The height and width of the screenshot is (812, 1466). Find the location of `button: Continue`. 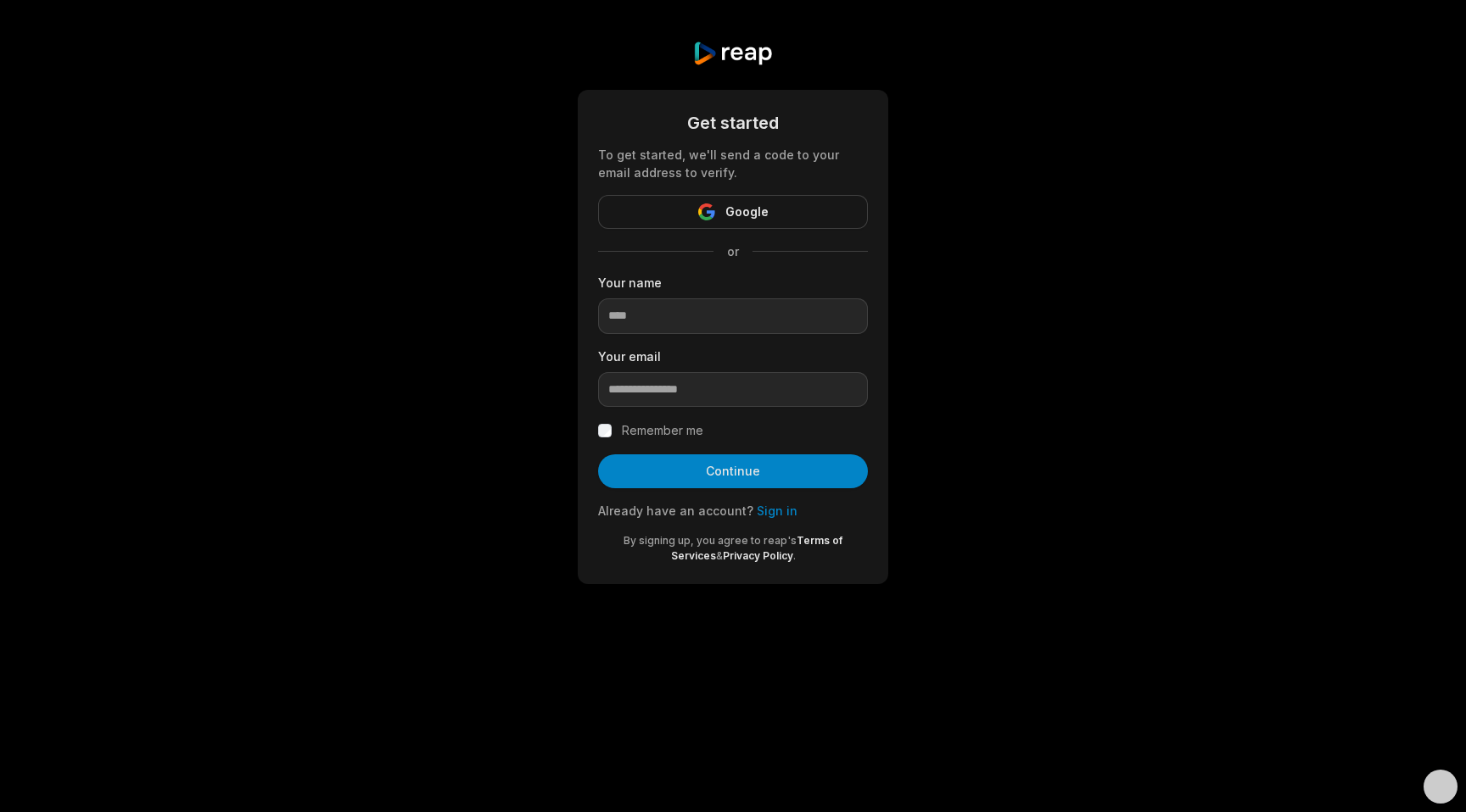

button: Continue is located at coordinates (733, 471).